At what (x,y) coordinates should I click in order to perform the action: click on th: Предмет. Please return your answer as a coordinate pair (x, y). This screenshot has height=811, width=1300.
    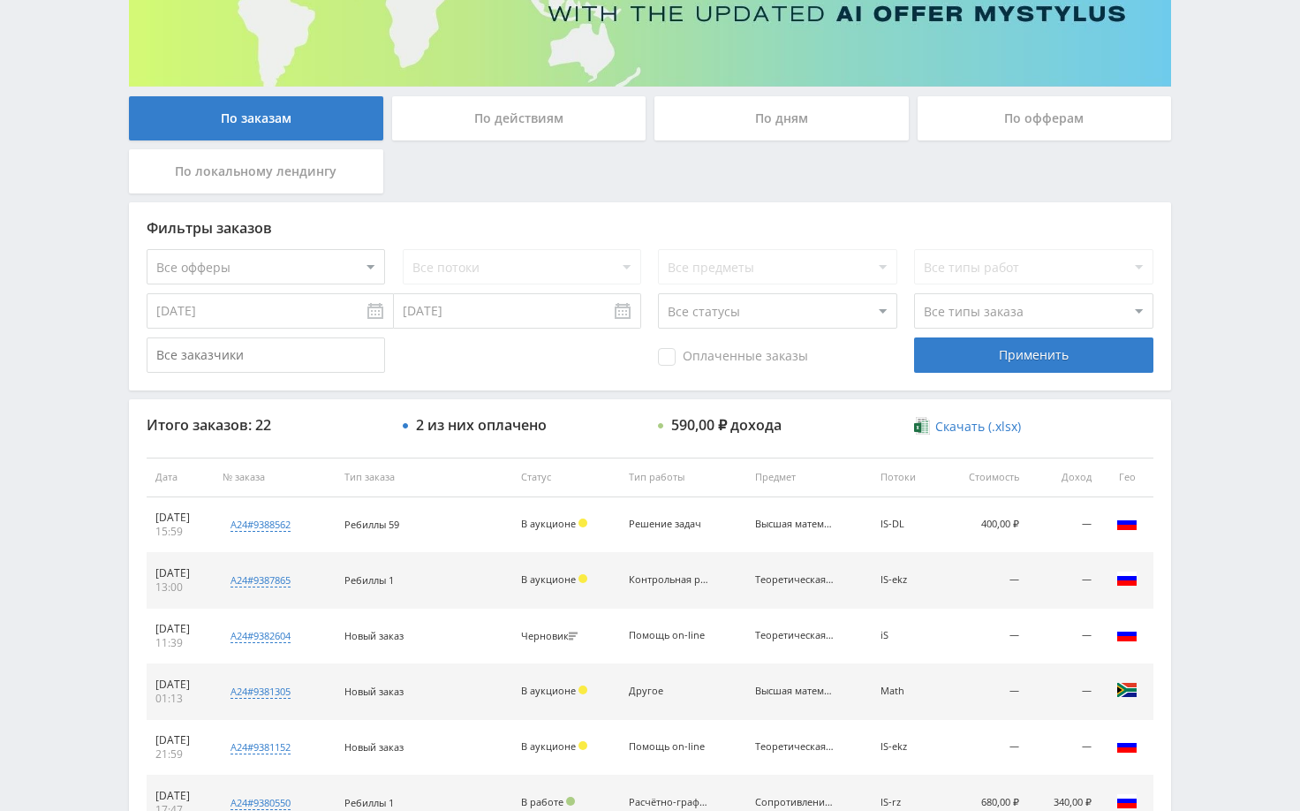
    Looking at the image, I should click on (809, 477).